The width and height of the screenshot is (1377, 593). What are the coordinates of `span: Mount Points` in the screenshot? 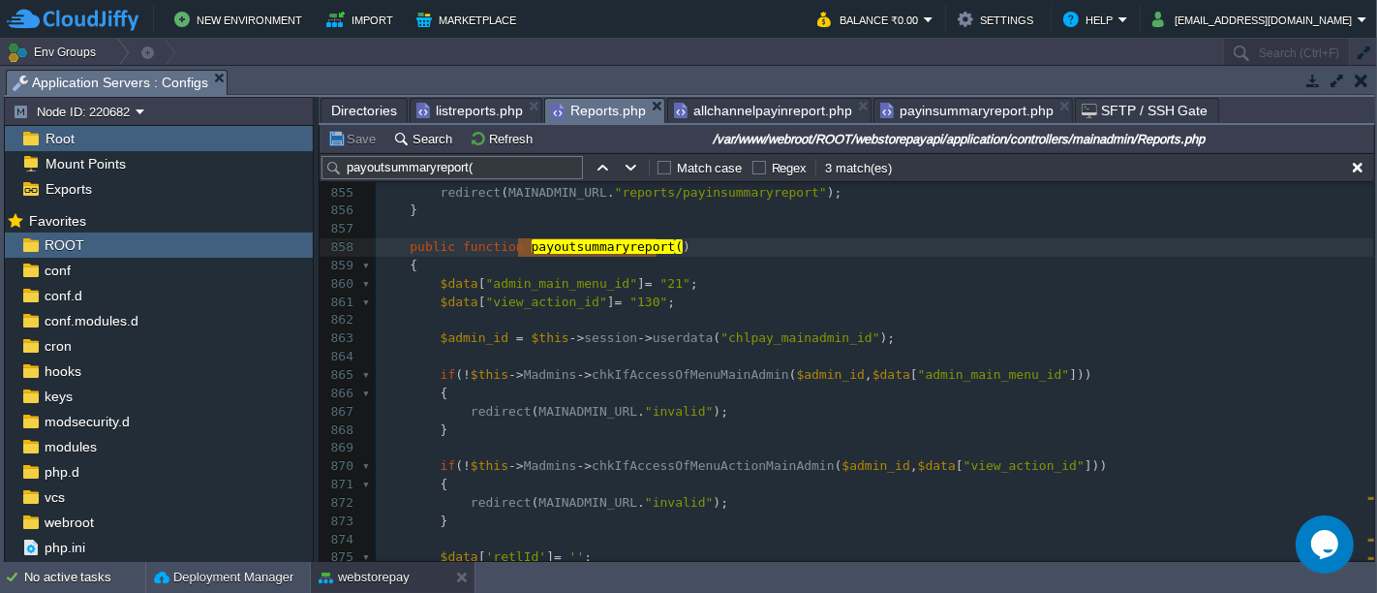 It's located at (85, 164).